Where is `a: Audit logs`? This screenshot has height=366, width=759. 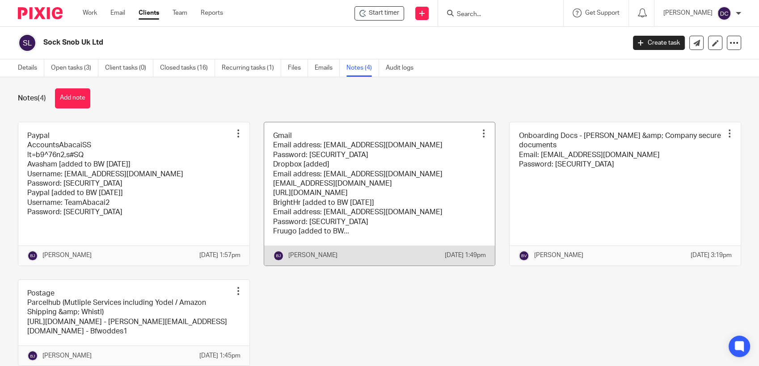
a: Audit logs is located at coordinates (403, 68).